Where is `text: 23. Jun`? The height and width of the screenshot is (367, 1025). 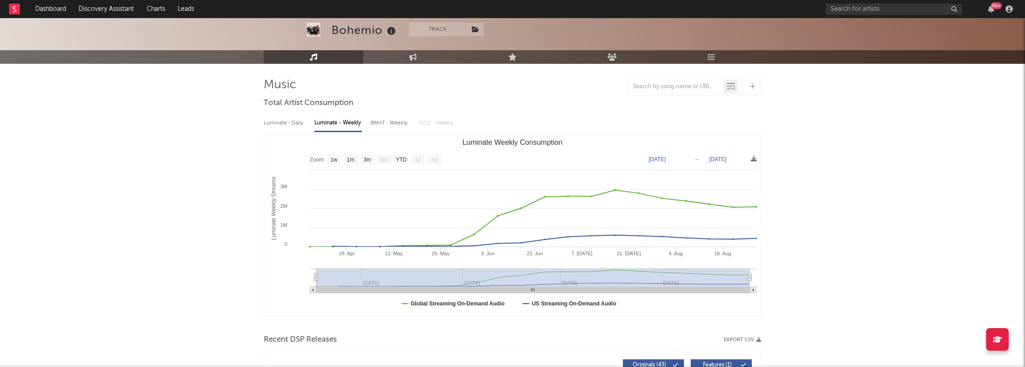
text: 23. Jun is located at coordinates (534, 253).